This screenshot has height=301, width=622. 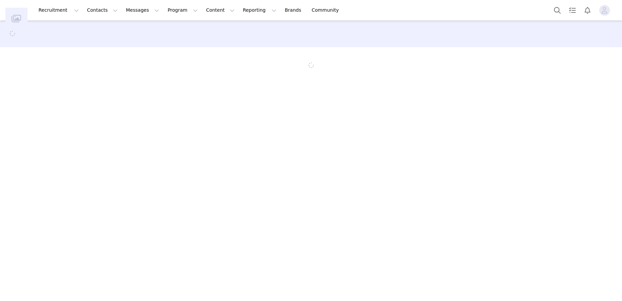 What do you see at coordinates (557, 10) in the screenshot?
I see `button: Search` at bounding box center [557, 10].